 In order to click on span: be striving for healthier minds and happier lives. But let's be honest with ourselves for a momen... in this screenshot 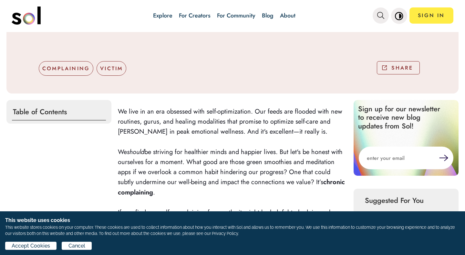, I will do `click(230, 167)`.